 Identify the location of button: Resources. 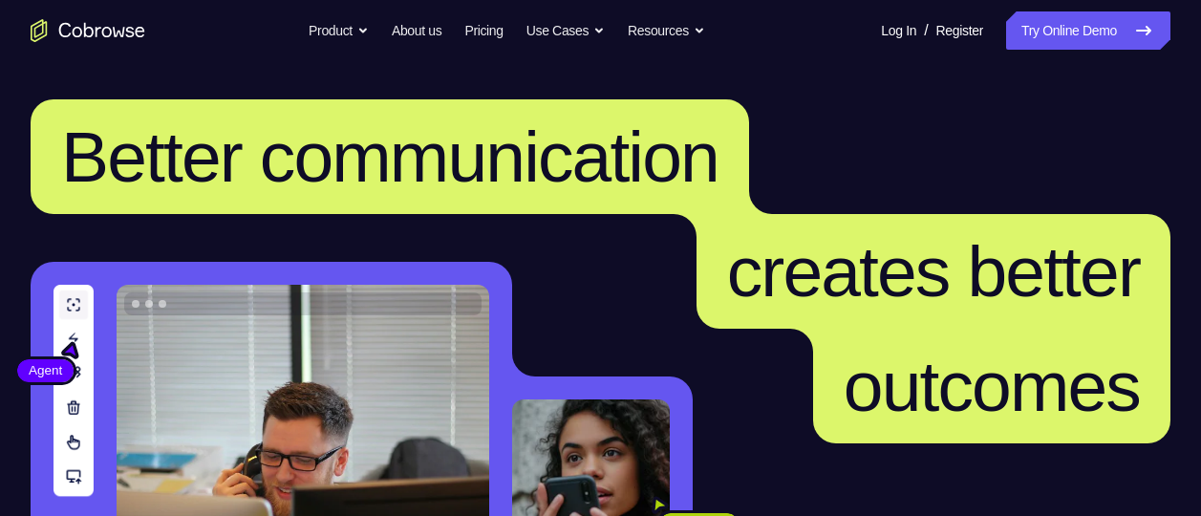
(666, 31).